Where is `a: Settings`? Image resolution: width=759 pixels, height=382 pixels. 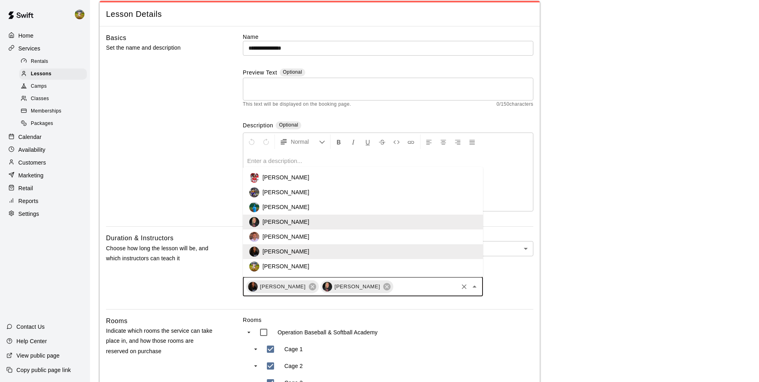 a: Settings is located at coordinates (45, 214).